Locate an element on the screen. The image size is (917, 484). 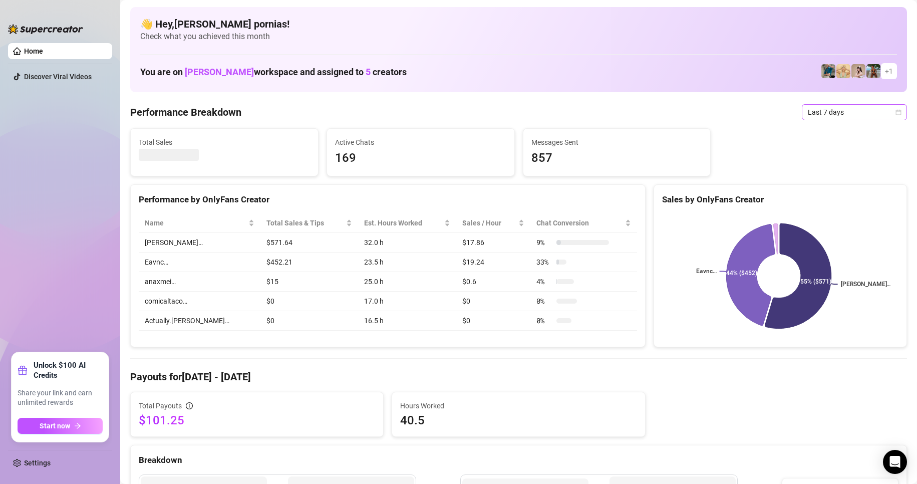
span: Hours Worked is located at coordinates (518, 406).